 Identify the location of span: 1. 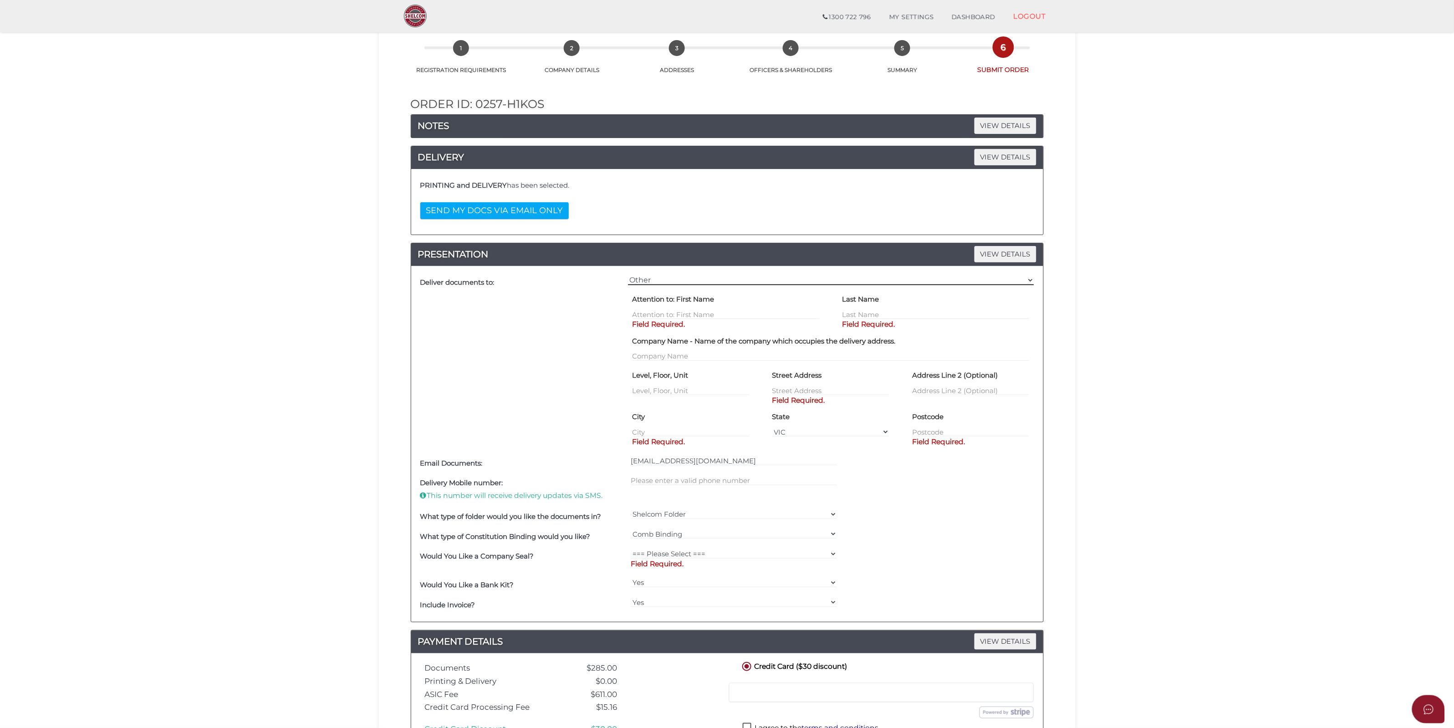
(461, 48).